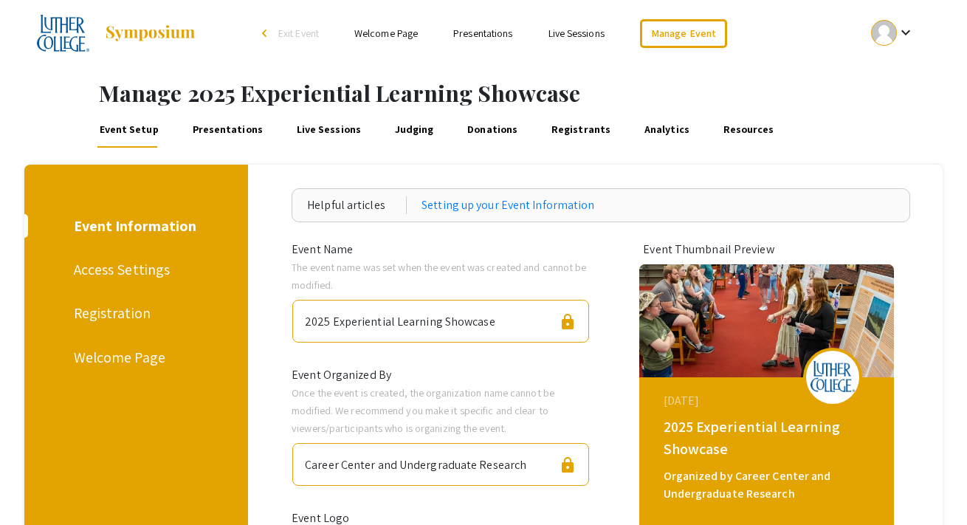 This screenshot has width=967, height=525. I want to click on a: Setting up your Event Information, so click(508, 205).